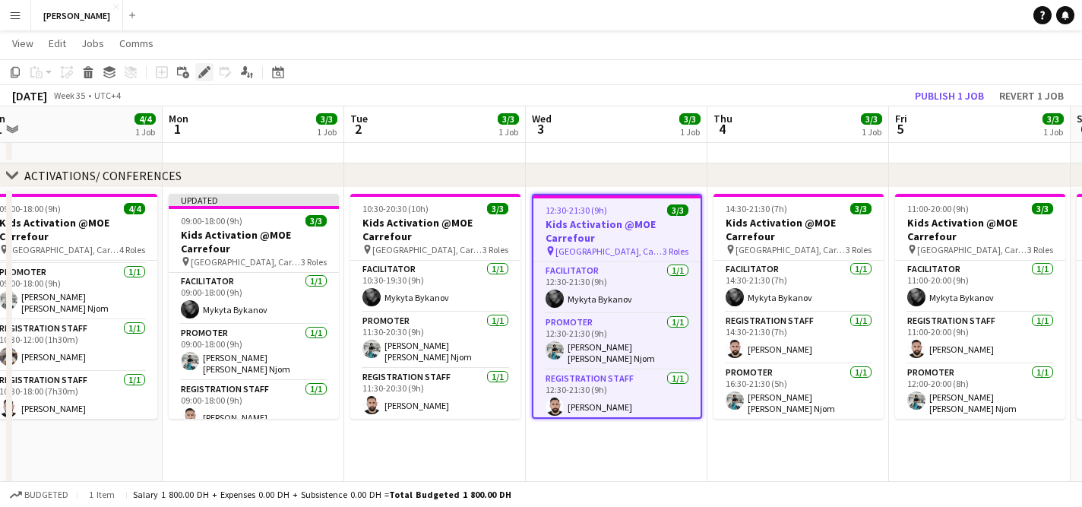 This screenshot has width=1082, height=507. I want to click on span: 10:30-20:30 (10h), so click(395, 208).